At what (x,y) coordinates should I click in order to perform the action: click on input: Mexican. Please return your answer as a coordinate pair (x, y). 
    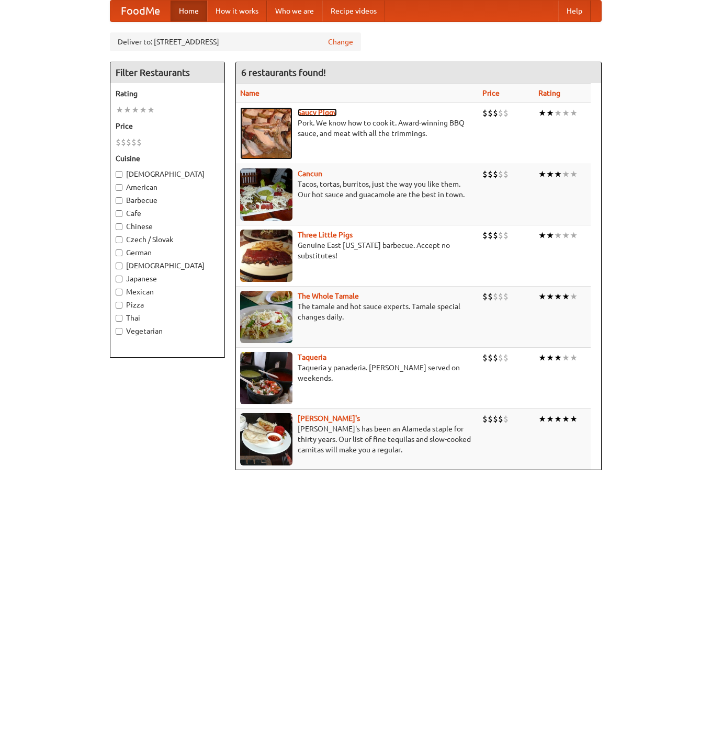
    Looking at the image, I should click on (119, 292).